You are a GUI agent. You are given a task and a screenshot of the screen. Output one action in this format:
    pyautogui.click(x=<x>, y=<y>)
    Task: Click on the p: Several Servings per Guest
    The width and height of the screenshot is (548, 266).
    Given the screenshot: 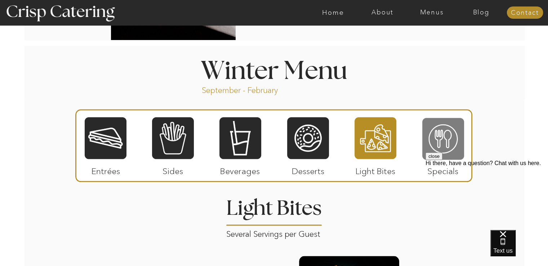 What is the action you would take?
    pyautogui.click(x=274, y=231)
    